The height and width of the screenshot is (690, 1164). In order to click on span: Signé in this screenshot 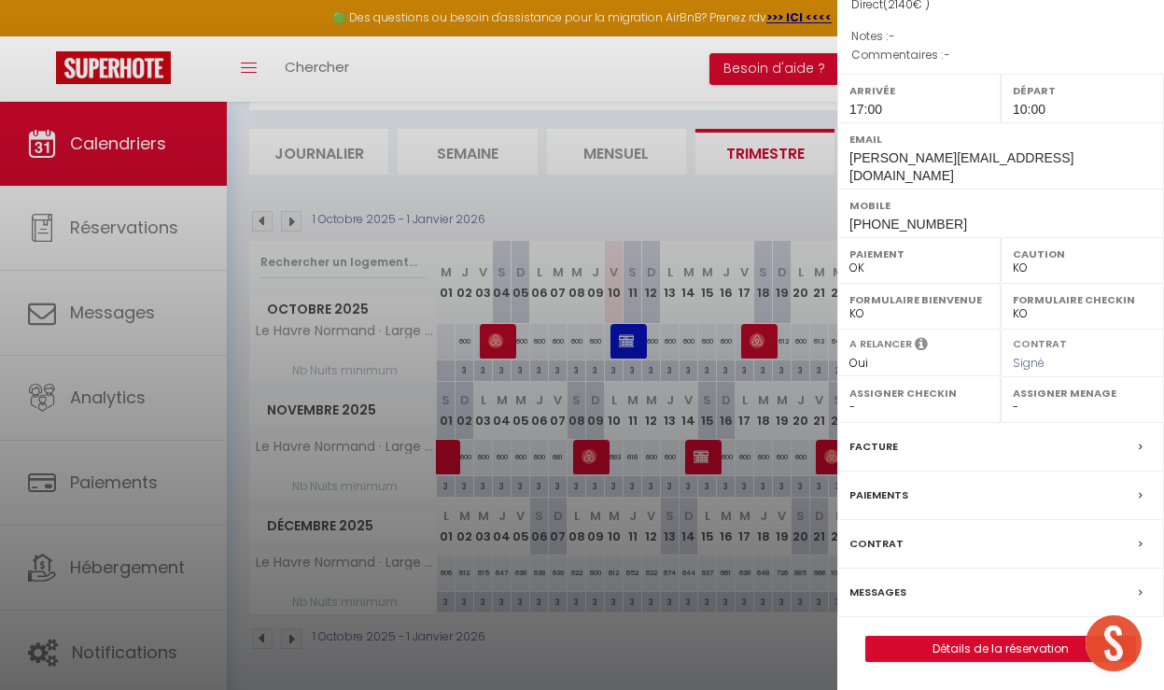, I will do `click(1028, 362)`.